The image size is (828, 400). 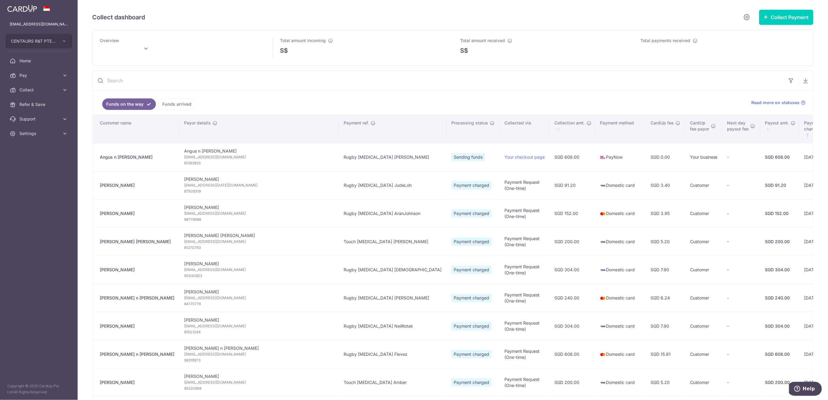 I want to click on span: Processing status, so click(x=469, y=123).